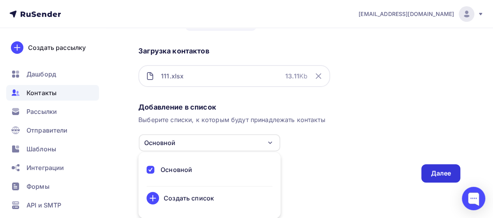  I want to click on a: Дашборд, so click(53, 74).